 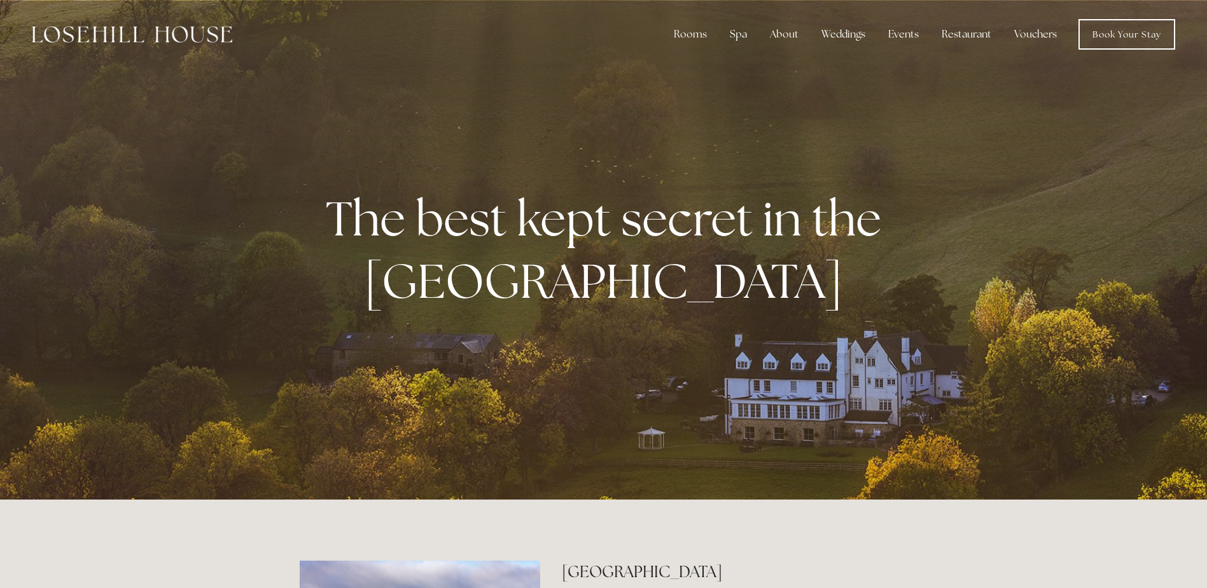 I want to click on div: Restaurant, so click(x=967, y=34).